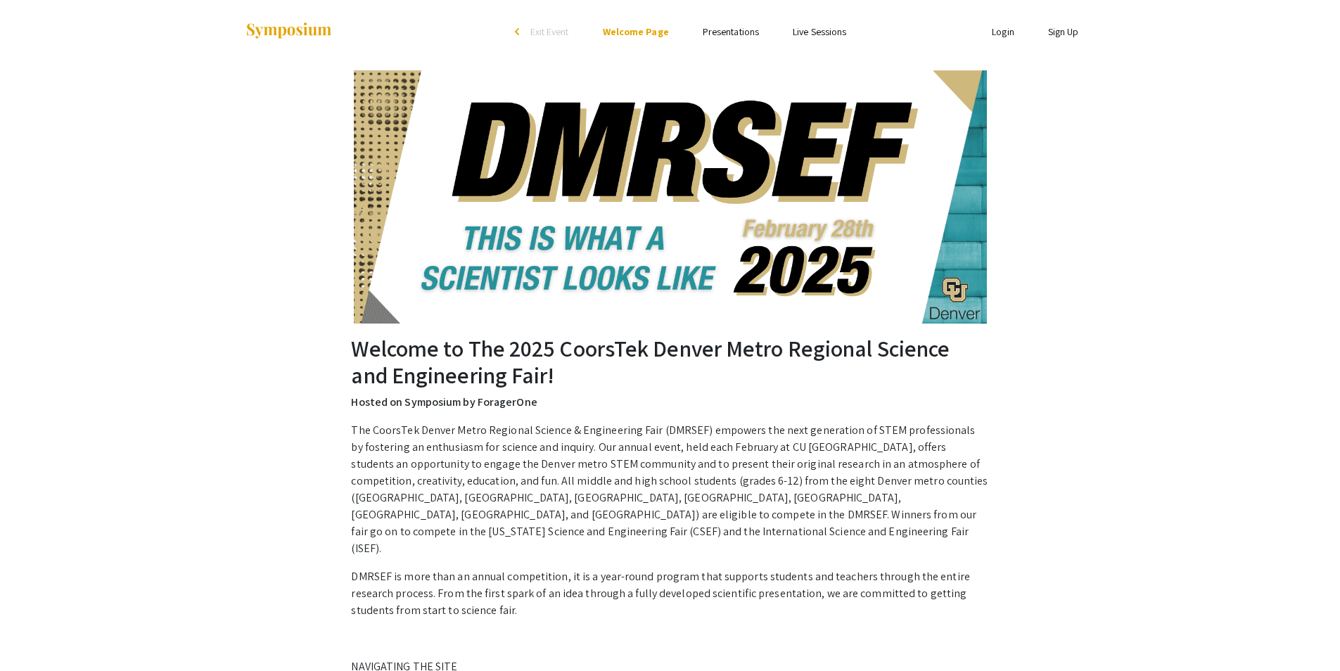 This screenshot has width=1340, height=671. What do you see at coordinates (1064, 32) in the screenshot?
I see `a: Sign Up` at bounding box center [1064, 32].